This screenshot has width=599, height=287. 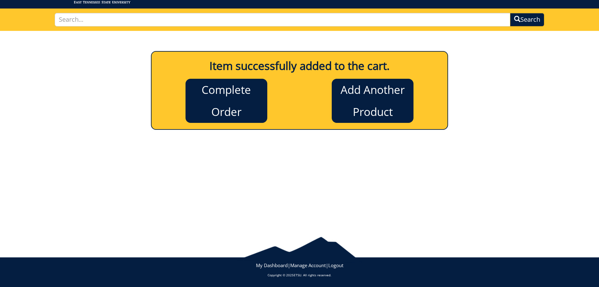 What do you see at coordinates (299, 65) in the screenshot?
I see `b: Item successfully added to the cart.` at bounding box center [299, 65].